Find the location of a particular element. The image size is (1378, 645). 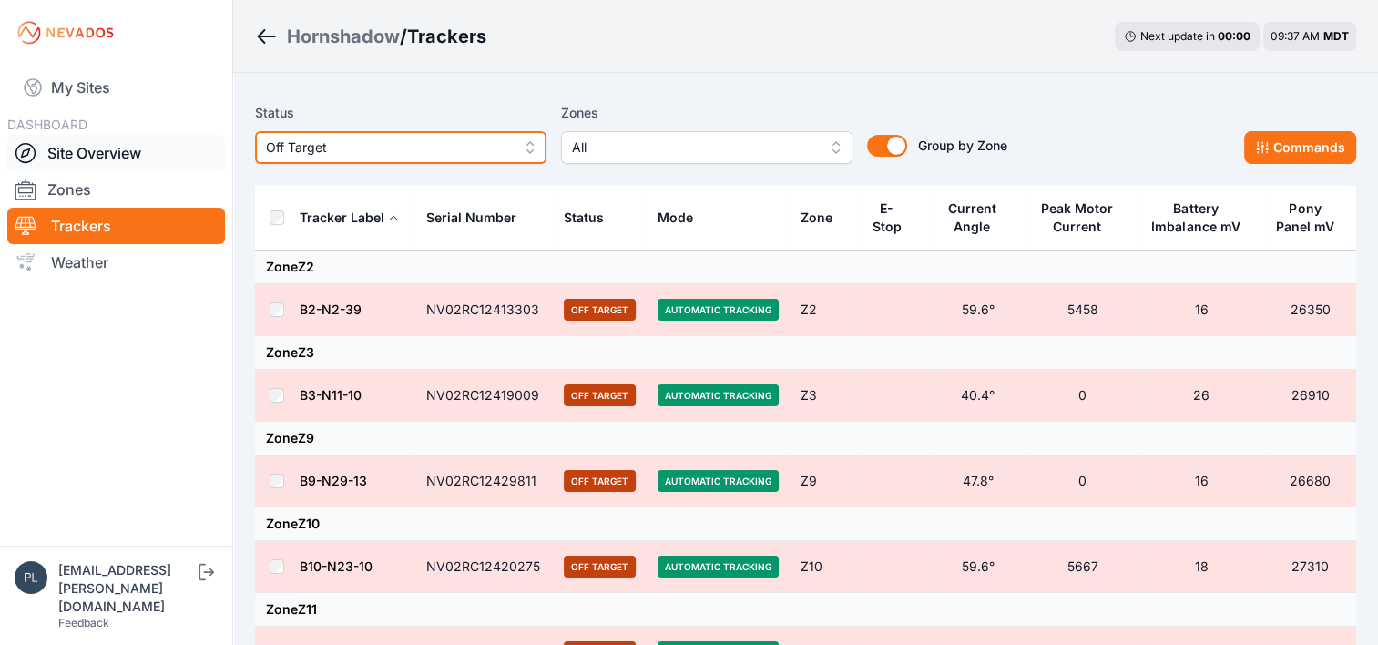

button: Peak Motor Current is located at coordinates (1083, 218).